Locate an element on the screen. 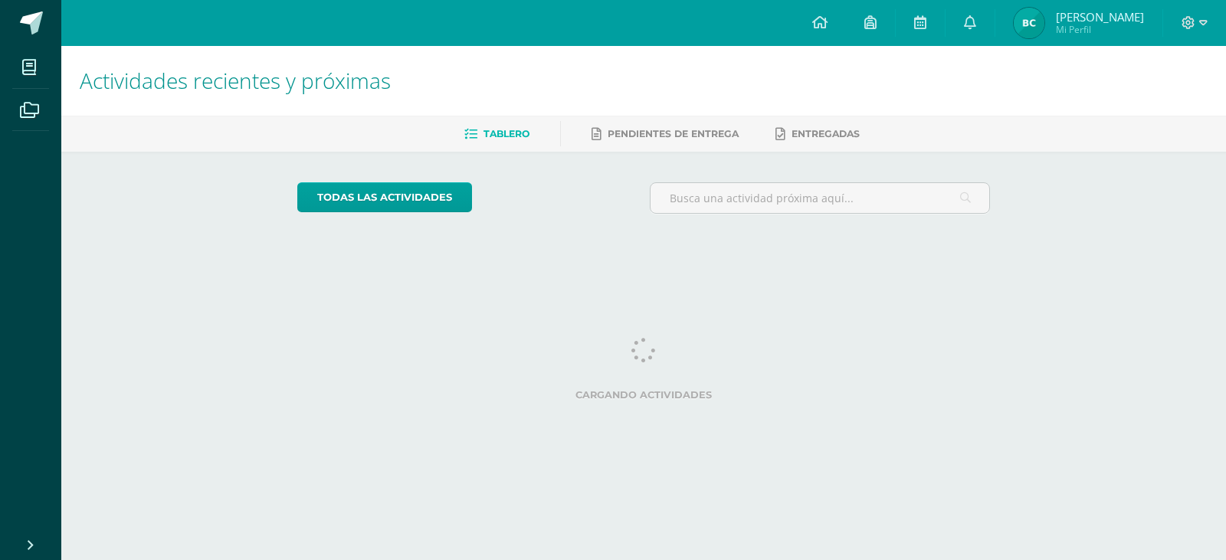 This screenshot has width=1226, height=560. a: Entregadas is located at coordinates (817, 134).